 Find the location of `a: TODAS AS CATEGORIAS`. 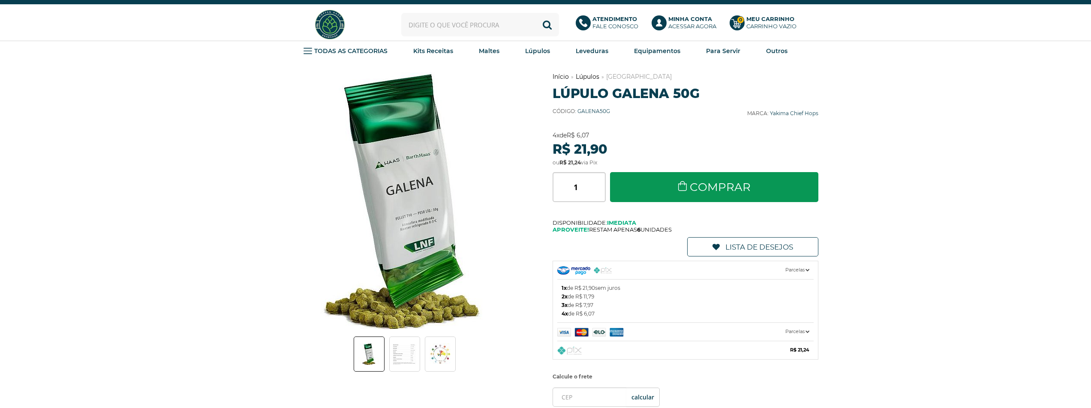

a: TODAS AS CATEGORIAS is located at coordinates (345, 51).